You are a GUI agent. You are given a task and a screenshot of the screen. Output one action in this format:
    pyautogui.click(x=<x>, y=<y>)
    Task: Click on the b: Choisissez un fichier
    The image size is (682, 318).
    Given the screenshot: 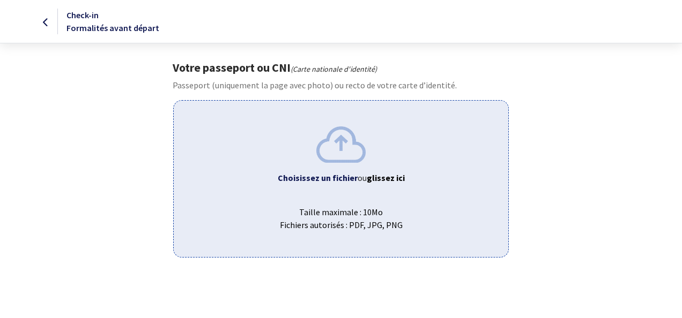 What is the action you would take?
    pyautogui.click(x=317, y=178)
    